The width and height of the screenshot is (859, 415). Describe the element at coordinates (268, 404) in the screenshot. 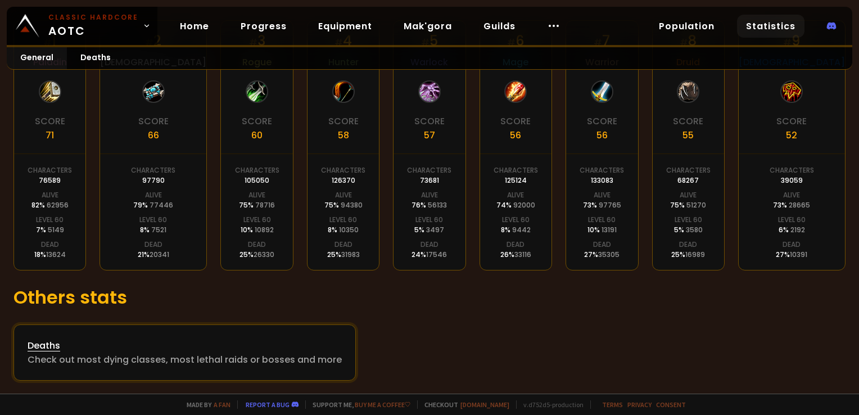

I see `a: Report a bug` at that location.